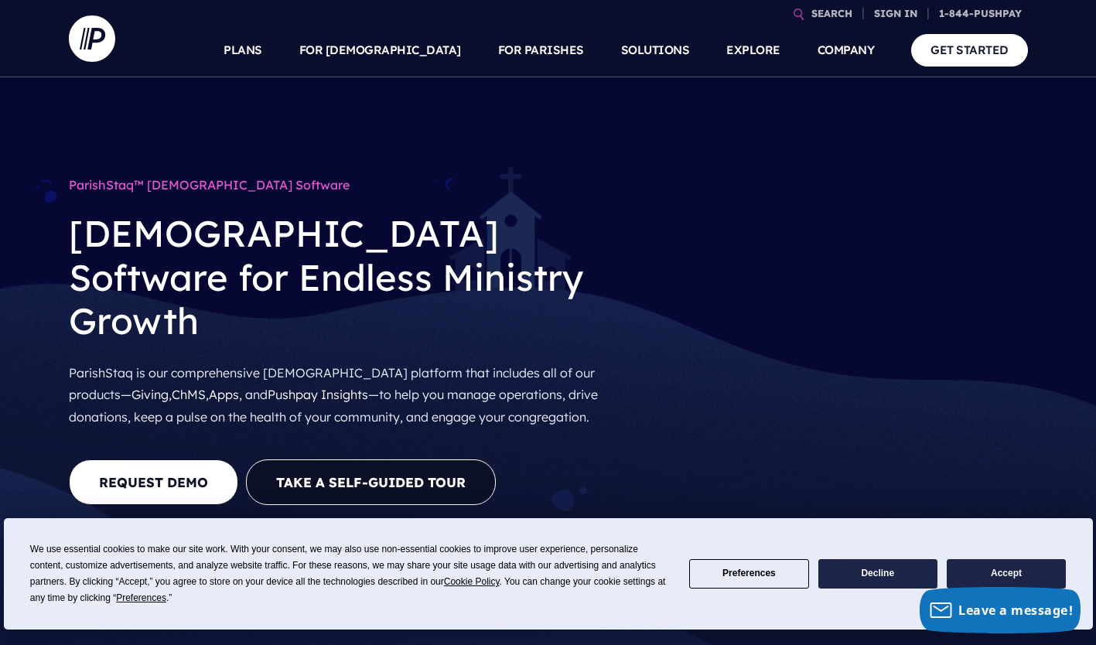 This screenshot has height=645, width=1096. I want to click on button: Leave a message!, so click(1001, 611).